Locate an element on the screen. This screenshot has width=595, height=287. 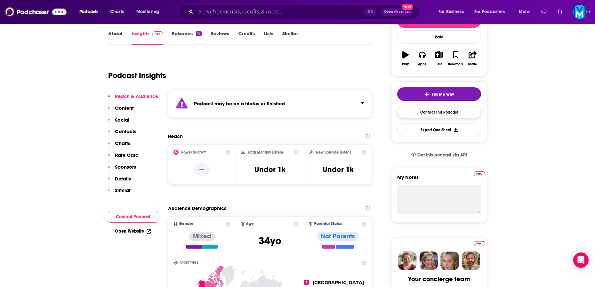
div: List is located at coordinates (439, 64).